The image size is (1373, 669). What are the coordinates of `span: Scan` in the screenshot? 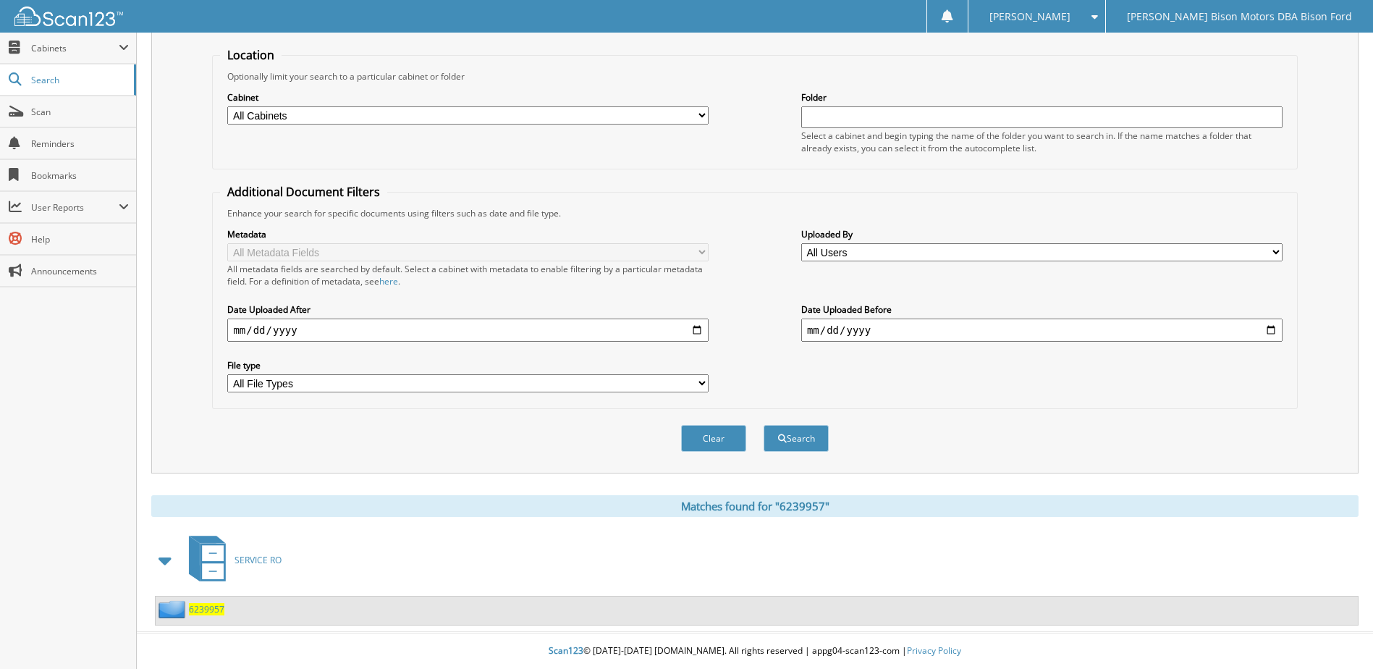 It's located at (80, 111).